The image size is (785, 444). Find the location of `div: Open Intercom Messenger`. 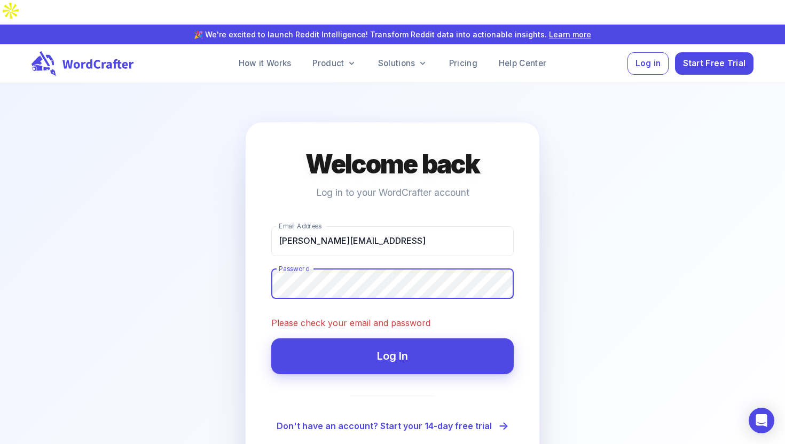

div: Open Intercom Messenger is located at coordinates (762, 421).